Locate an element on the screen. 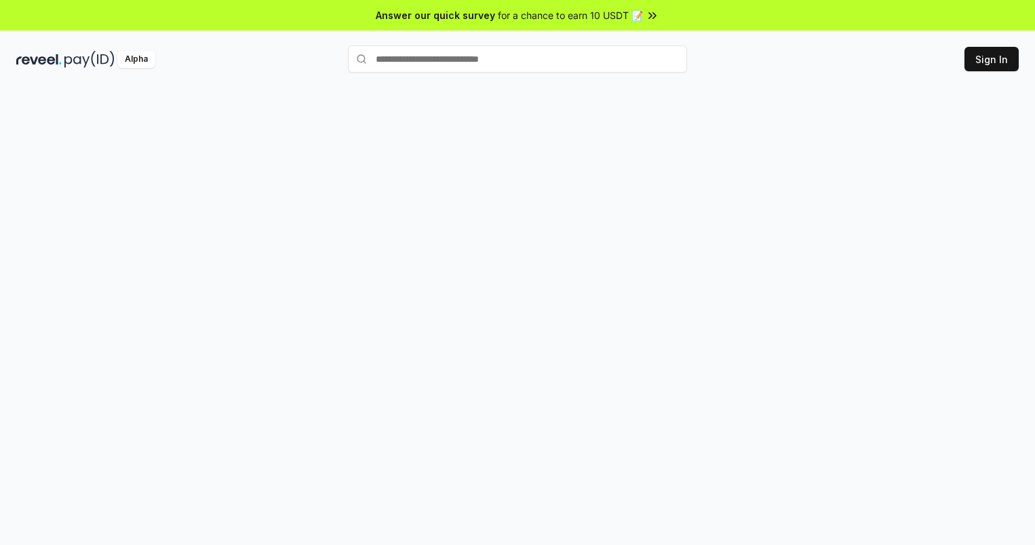 Image resolution: width=1035 pixels, height=545 pixels. img: pay_id is located at coordinates (90, 59).